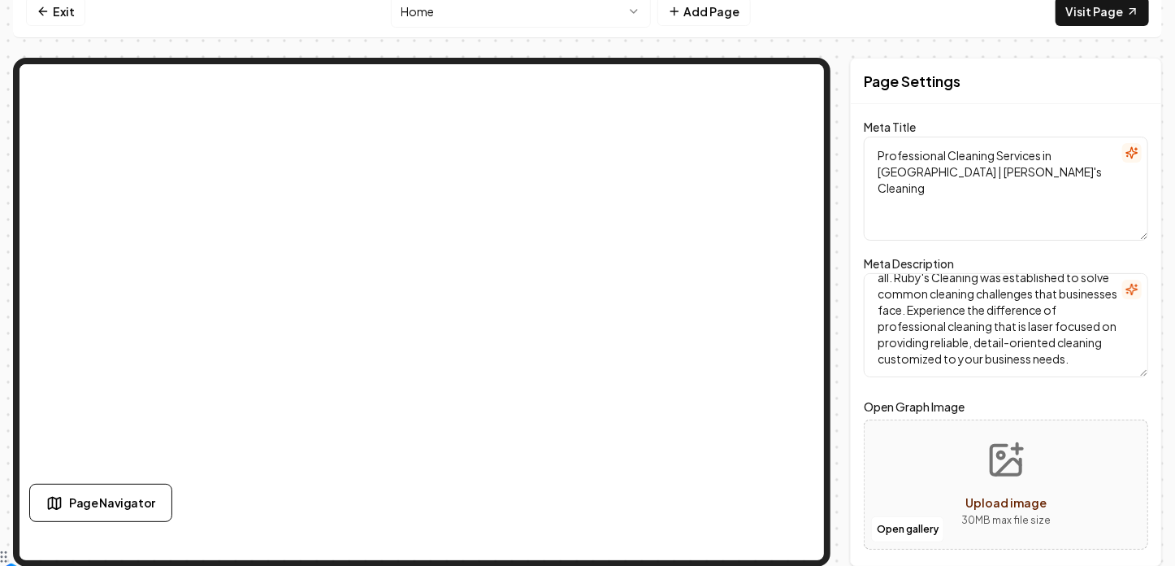 The height and width of the screenshot is (566, 1175). What do you see at coordinates (1006, 520) in the screenshot?
I see `p: 30 MB max file size` at bounding box center [1006, 520].